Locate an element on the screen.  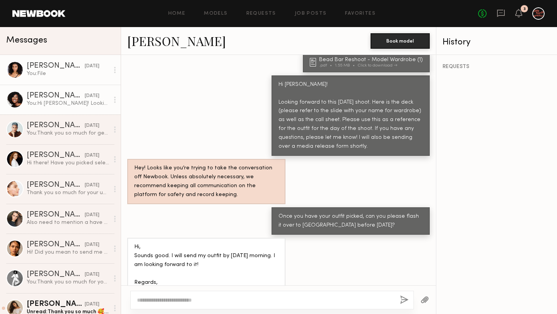
a: Favorites is located at coordinates (360, 14).